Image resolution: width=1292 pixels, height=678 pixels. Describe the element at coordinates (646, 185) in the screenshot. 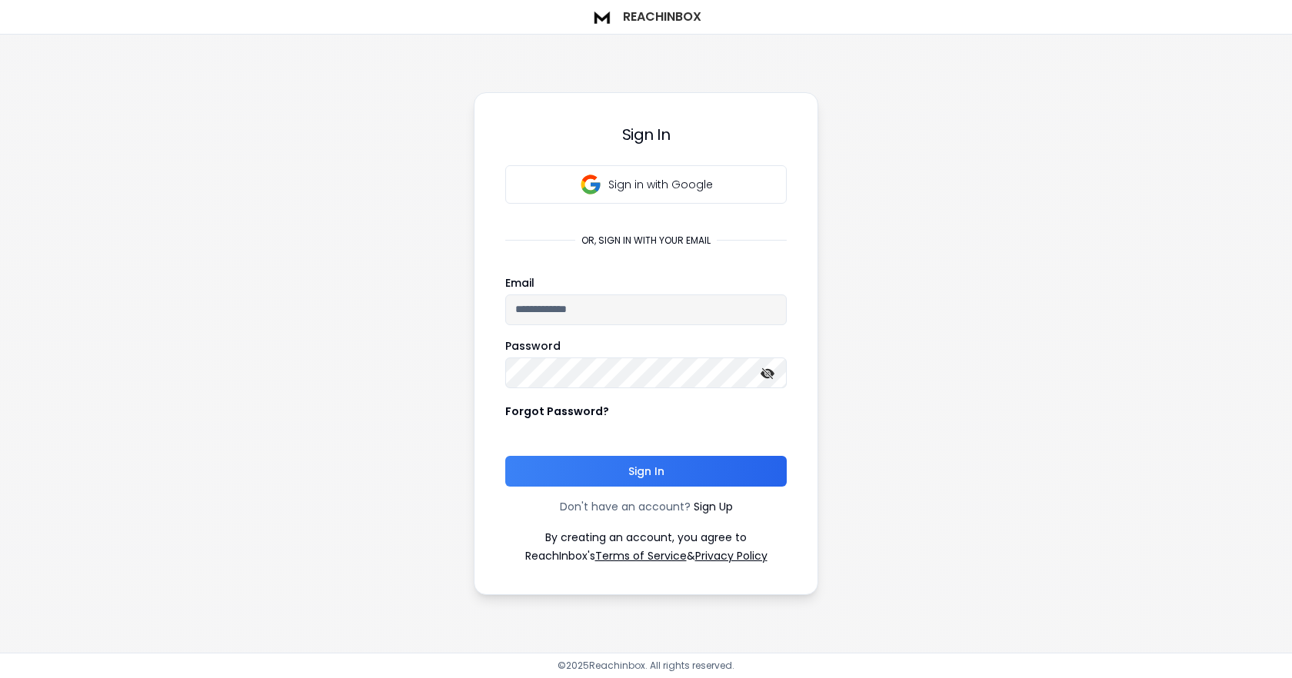

I see `button: Sign in with Google` at that location.